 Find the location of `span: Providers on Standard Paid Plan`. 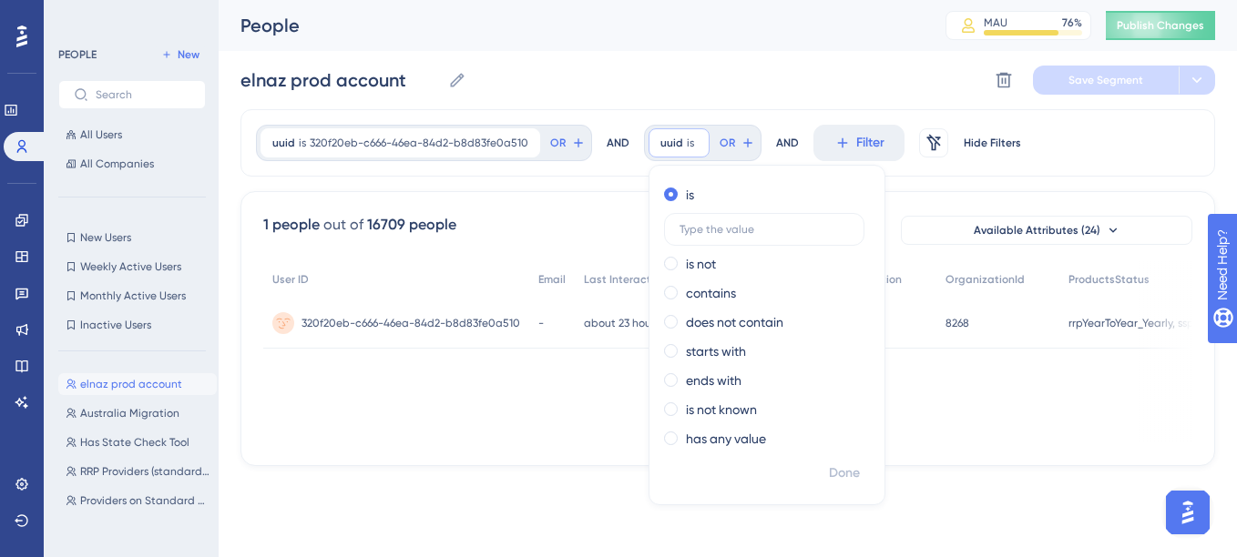

span: Providers on Standard Paid Plan is located at coordinates (145, 501).